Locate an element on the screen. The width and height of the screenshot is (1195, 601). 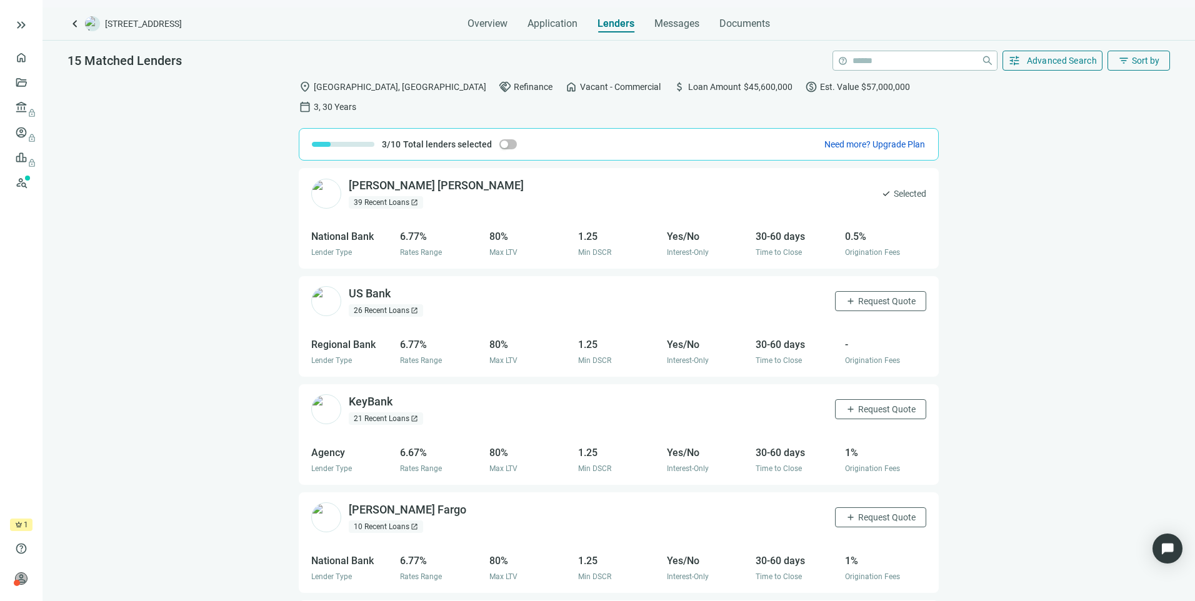
span: help is located at coordinates (843, 61).